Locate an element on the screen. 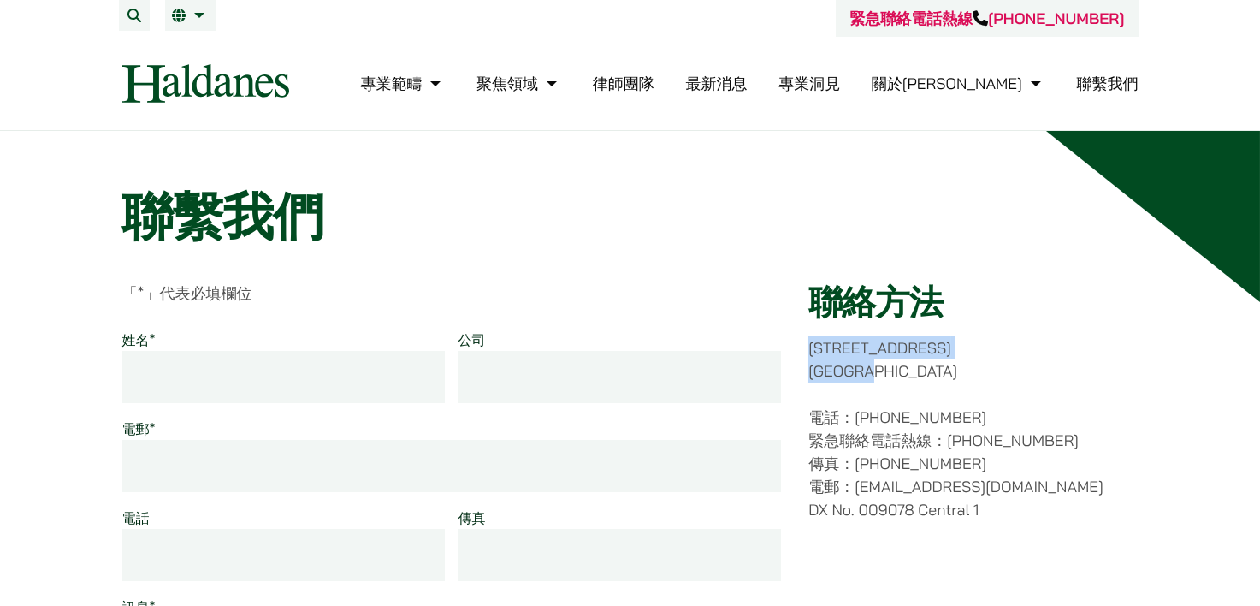 The image size is (1260, 606). label: 電話 is located at coordinates (136, 517).